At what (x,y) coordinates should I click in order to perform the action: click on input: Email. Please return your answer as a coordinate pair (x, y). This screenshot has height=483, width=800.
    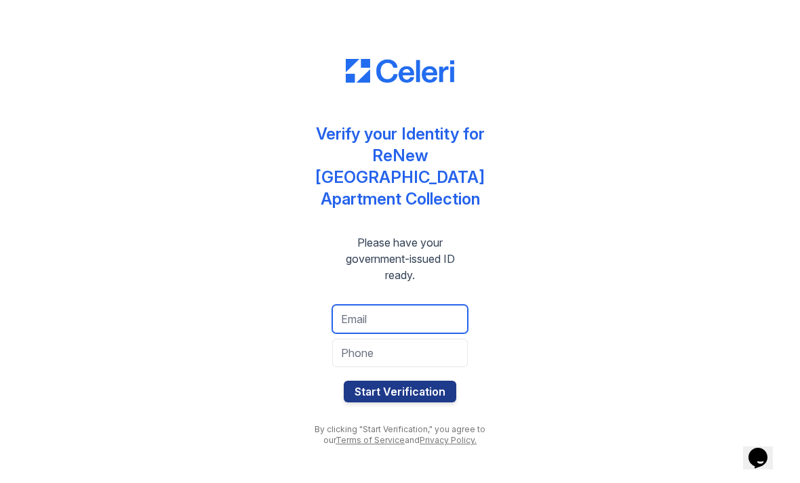
    Looking at the image, I should click on (400, 319).